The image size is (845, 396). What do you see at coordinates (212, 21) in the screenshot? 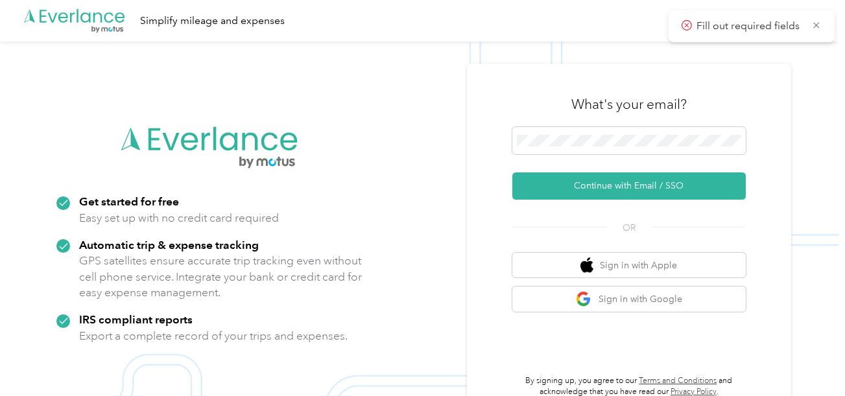
I see `div: Simplify mileage and expenses` at bounding box center [212, 21].